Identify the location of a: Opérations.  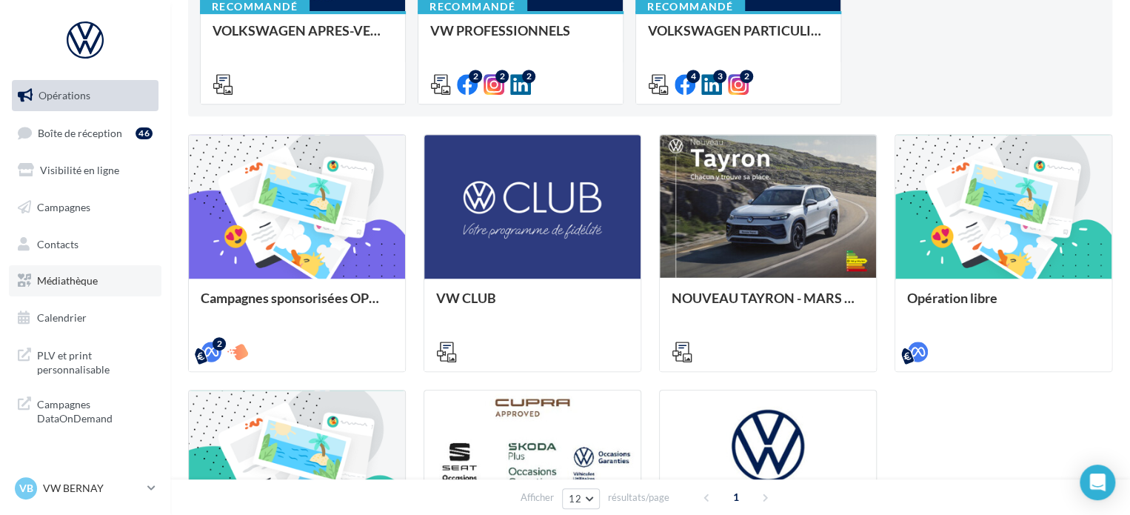
(85, 96).